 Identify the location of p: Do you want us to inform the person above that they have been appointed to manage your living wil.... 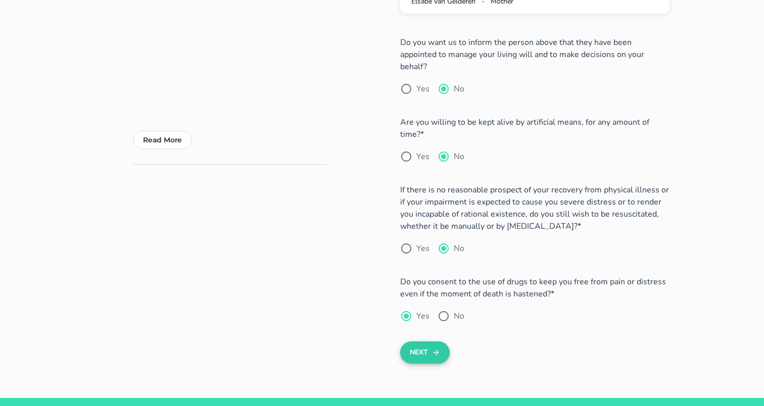
(535, 55).